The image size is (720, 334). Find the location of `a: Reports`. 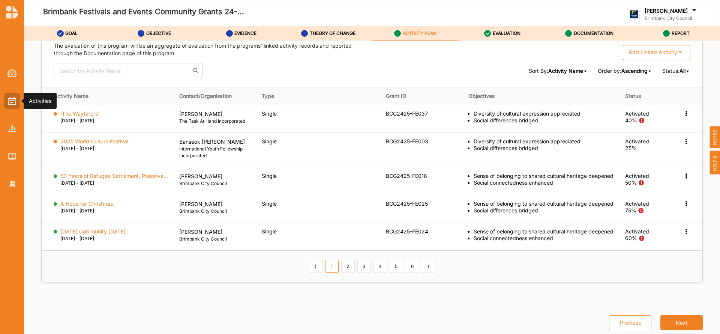

a: Reports is located at coordinates (12, 129).